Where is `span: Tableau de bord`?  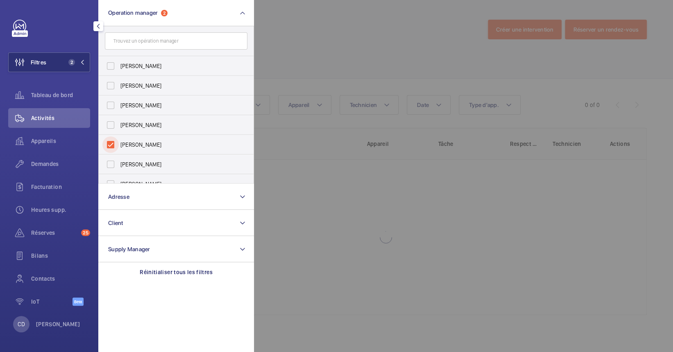 span: Tableau de bord is located at coordinates (61, 95).